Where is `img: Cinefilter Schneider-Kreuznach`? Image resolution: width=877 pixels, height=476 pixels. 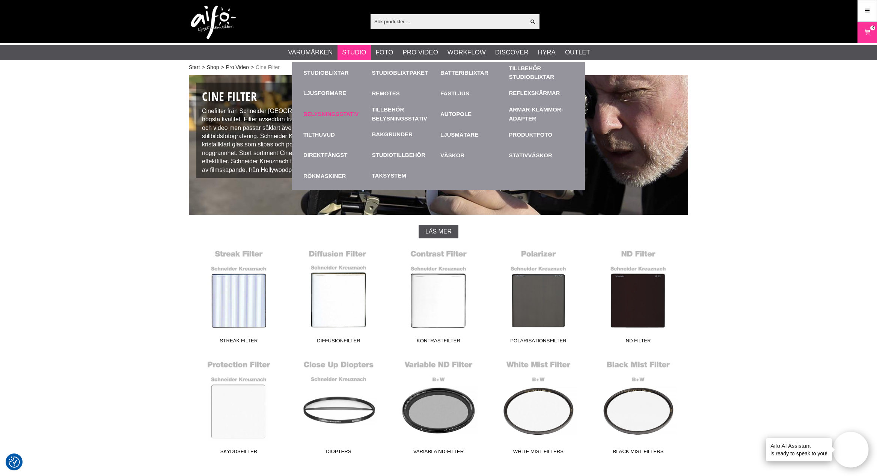
img: Cinefilter Schneider-Kreuznach is located at coordinates (438, 145).